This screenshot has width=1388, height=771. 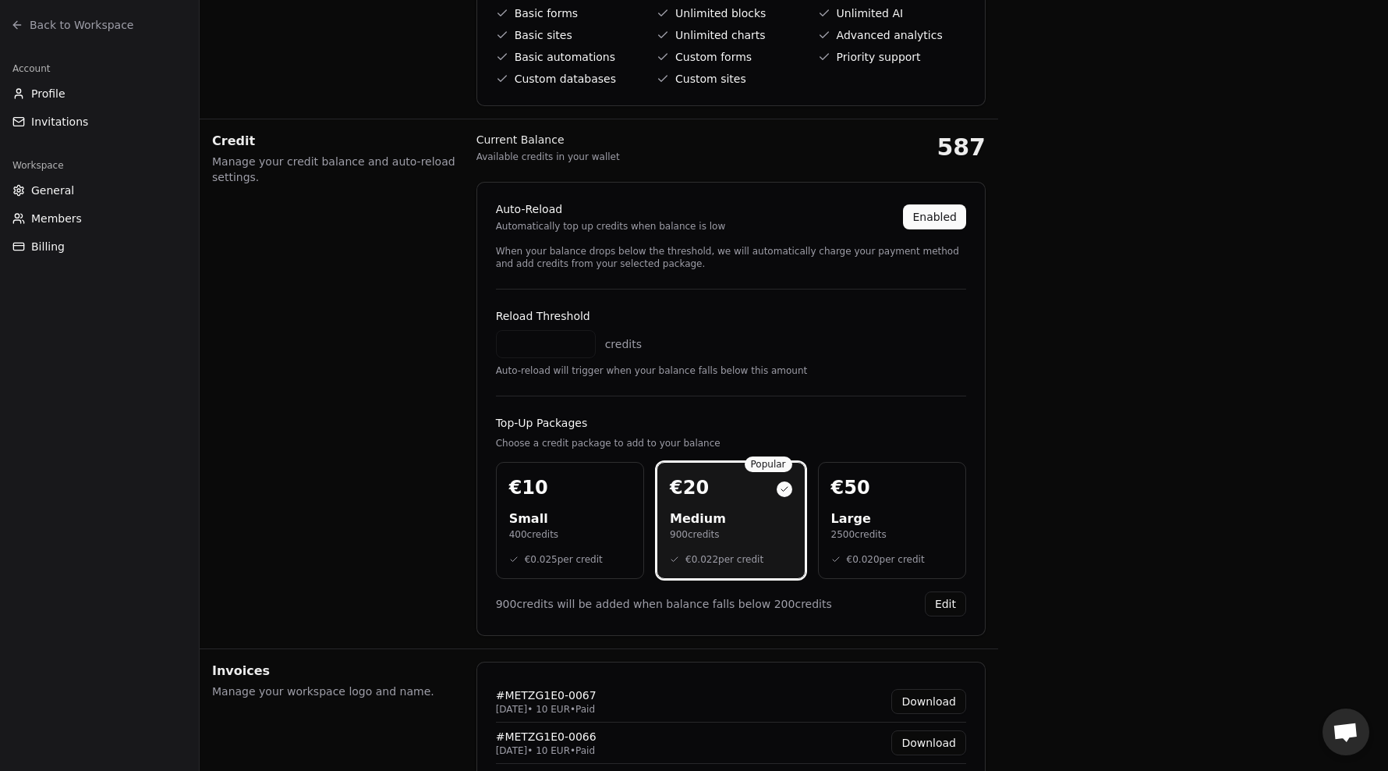 What do you see at coordinates (731, 316) in the screenshot?
I see `label: Reload Threshold` at bounding box center [731, 316].